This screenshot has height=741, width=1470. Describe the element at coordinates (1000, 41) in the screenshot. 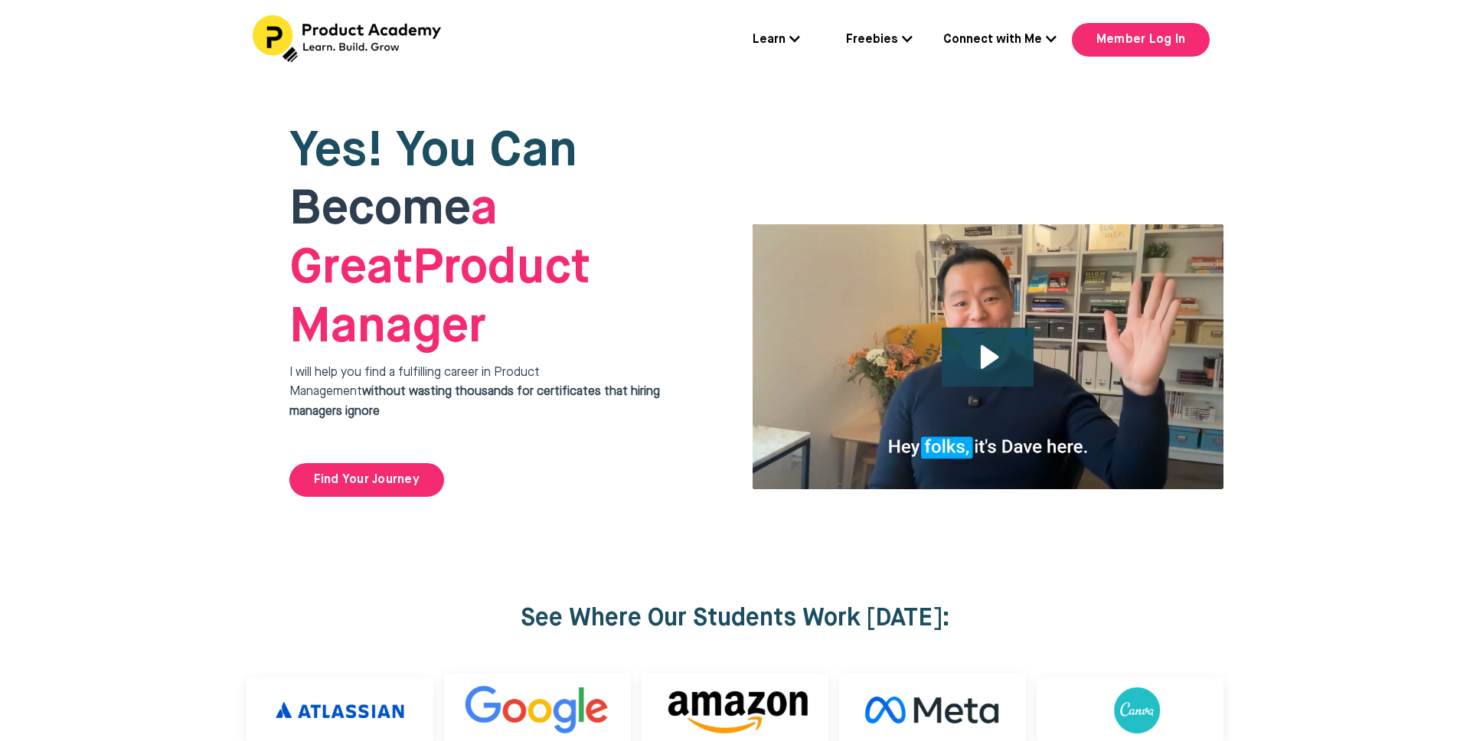

I see `a: Connect with Me` at that location.